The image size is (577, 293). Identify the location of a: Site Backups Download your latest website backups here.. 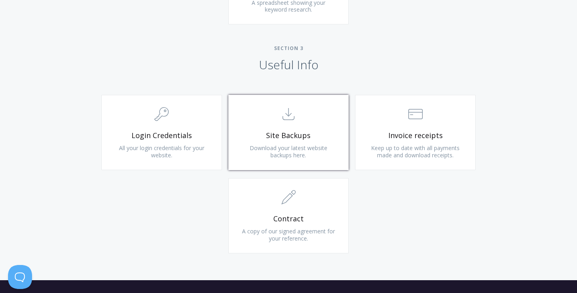
(288, 133).